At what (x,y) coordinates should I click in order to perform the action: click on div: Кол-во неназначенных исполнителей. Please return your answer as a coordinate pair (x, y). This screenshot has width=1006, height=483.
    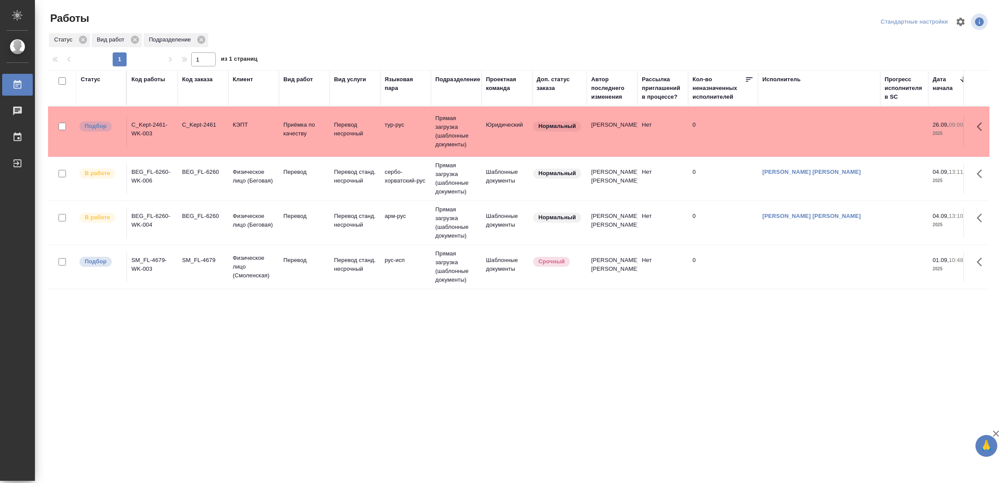
    Looking at the image, I should click on (719, 88).